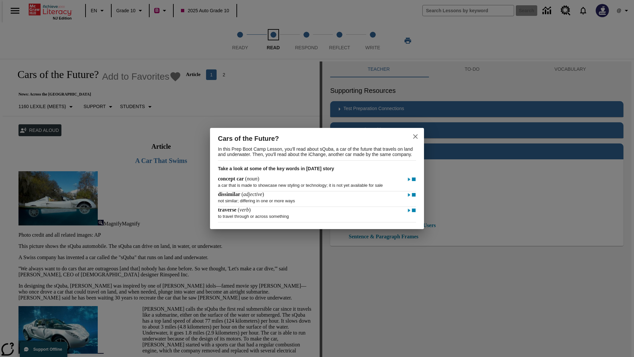  What do you see at coordinates (317, 199) in the screenshot?
I see `p: not similar; differing in one or more ways` at bounding box center [317, 199].